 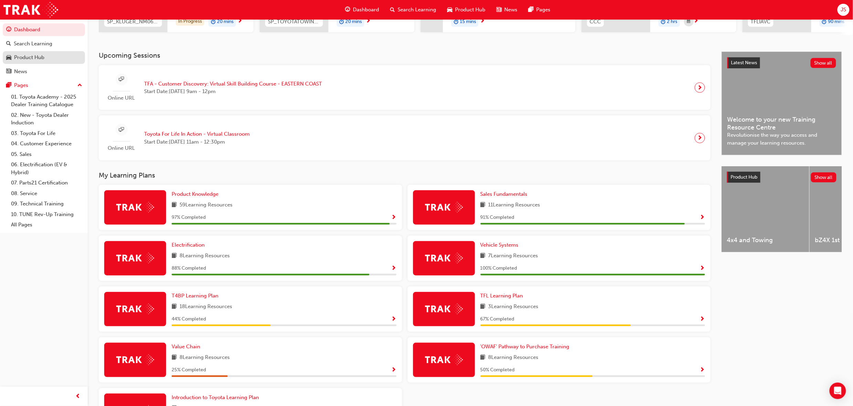 What do you see at coordinates (46, 183) in the screenshot?
I see `a: 07. Parts21 Certification` at bounding box center [46, 183].